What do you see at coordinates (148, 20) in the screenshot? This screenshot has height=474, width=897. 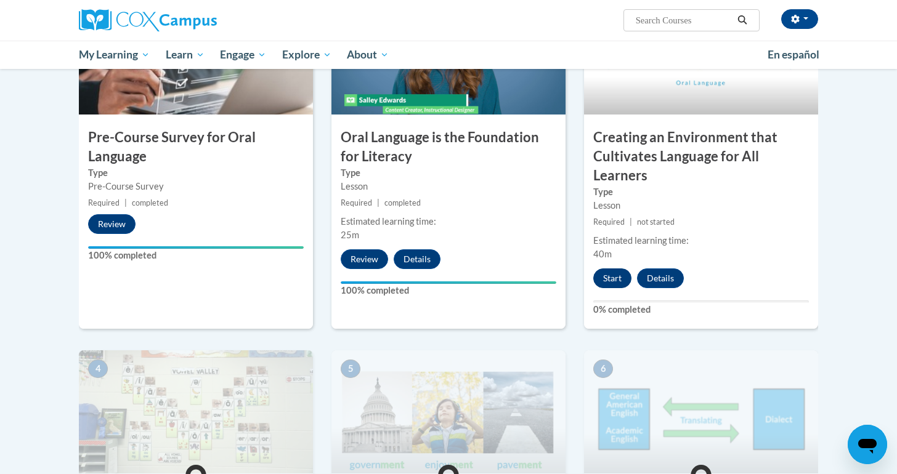 I see `img: Cox Campus` at bounding box center [148, 20].